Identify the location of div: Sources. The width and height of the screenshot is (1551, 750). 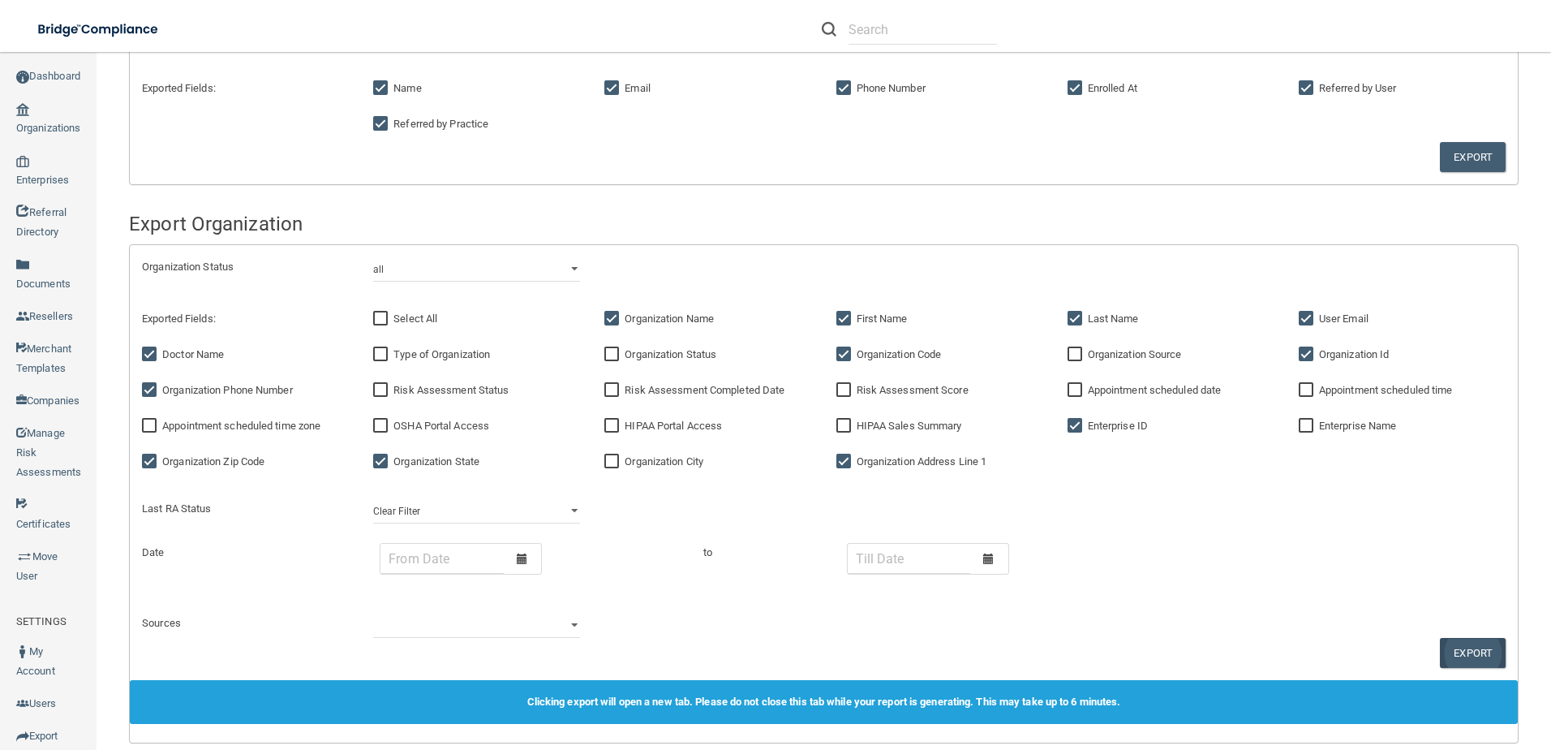
(245, 623).